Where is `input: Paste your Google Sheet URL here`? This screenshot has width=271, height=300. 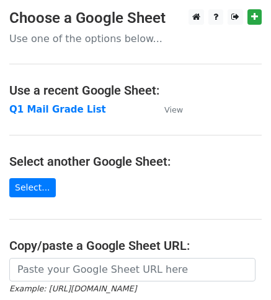 input: Paste your Google Sheet URL here is located at coordinates (132, 270).